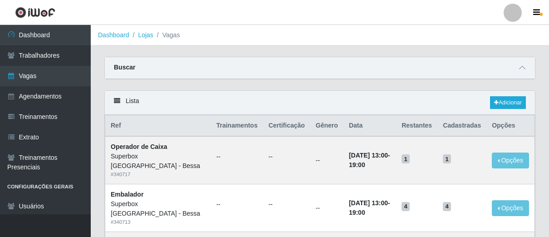  Describe the element at coordinates (510, 126) in the screenshot. I see `th: Opções` at that location.